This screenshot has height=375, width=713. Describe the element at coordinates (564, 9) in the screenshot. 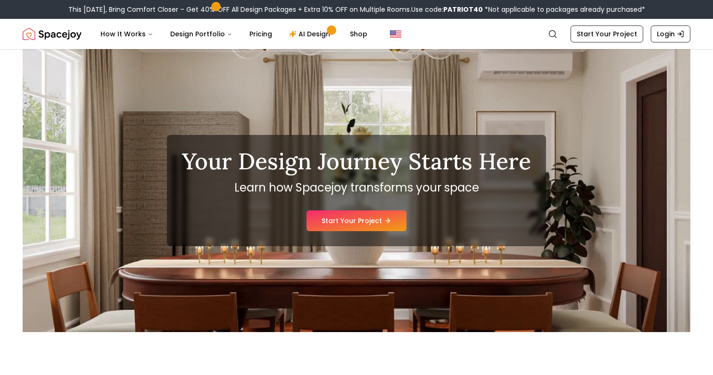

I see `span: *Not applicable to packages already purchased*` at that location.